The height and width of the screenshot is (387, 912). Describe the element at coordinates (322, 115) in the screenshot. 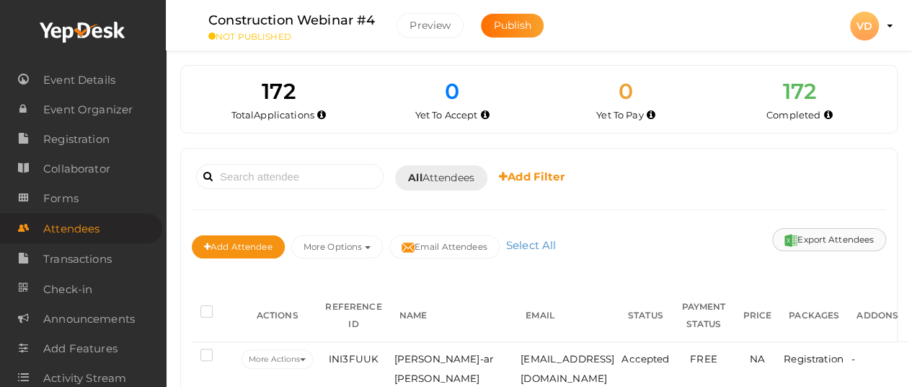

I see `i: Total number of applications` at that location.